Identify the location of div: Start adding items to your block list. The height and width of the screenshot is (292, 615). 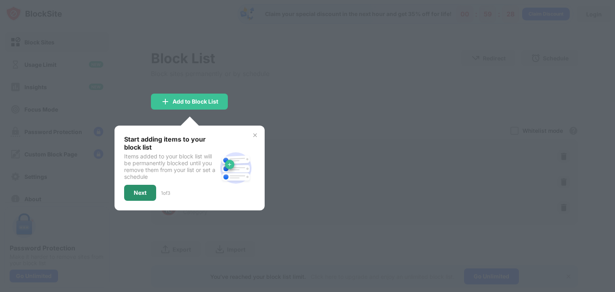
(170, 143).